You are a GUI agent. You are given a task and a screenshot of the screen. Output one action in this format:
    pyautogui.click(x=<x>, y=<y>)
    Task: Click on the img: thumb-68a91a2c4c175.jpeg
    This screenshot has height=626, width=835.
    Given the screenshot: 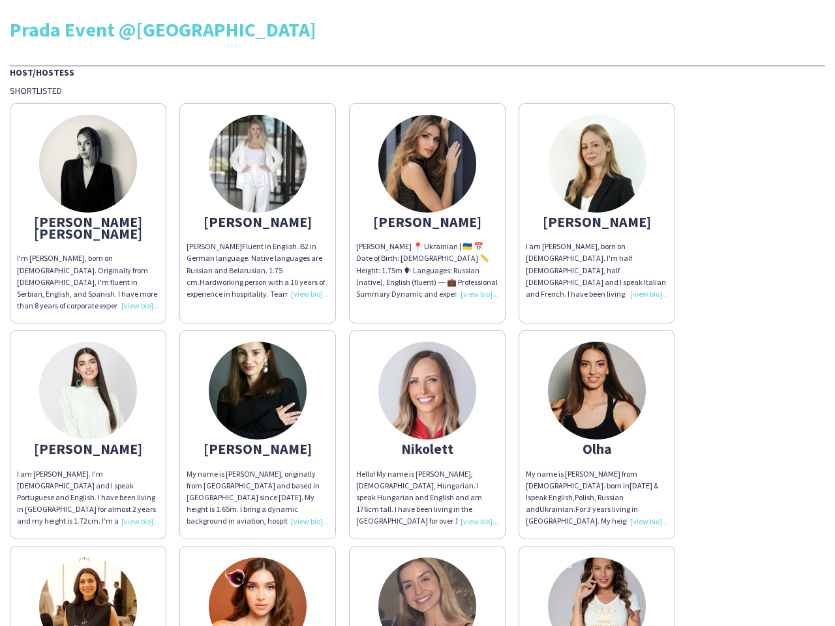 What is the action you would take?
    pyautogui.click(x=427, y=391)
    